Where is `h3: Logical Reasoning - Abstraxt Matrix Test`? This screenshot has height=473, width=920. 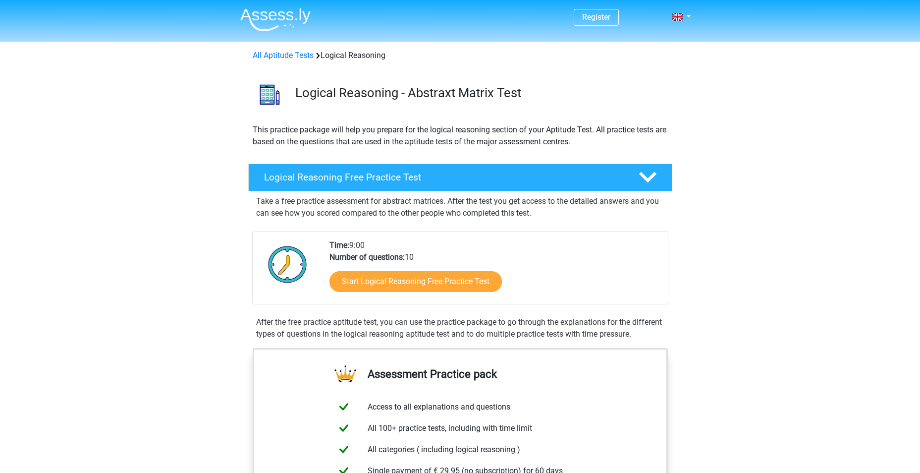 h3: Logical Reasoning - Abstraxt Matrix Test is located at coordinates (480, 93).